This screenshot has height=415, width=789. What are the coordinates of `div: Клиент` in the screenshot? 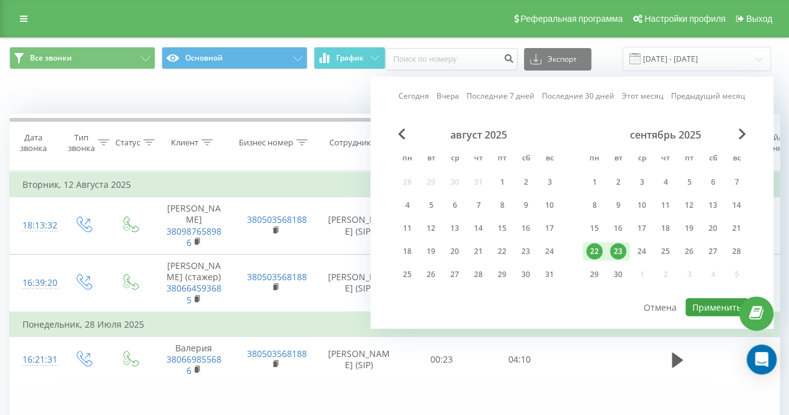 It's located at (185, 142).